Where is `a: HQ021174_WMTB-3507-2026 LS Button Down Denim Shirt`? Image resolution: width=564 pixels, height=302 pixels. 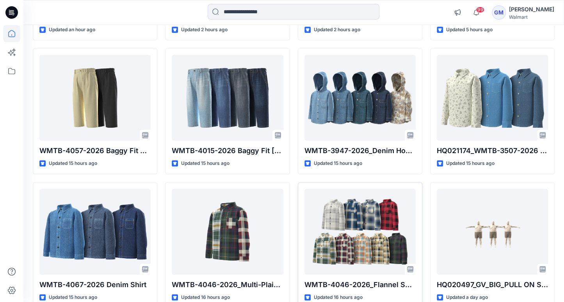 a: HQ021174_WMTB-3507-2026 LS Button Down Denim Shirt is located at coordinates (492, 98).